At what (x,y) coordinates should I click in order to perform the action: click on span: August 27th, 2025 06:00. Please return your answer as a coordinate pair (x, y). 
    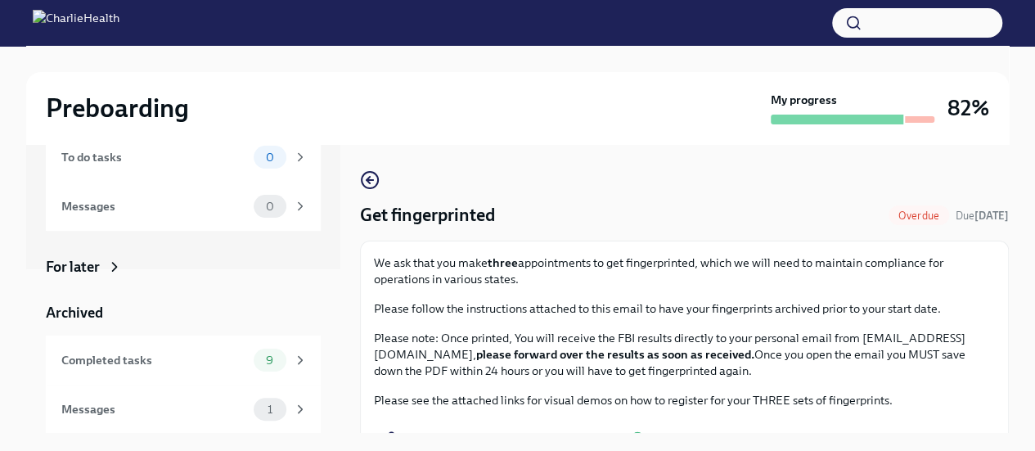
    Looking at the image, I should click on (982, 215).